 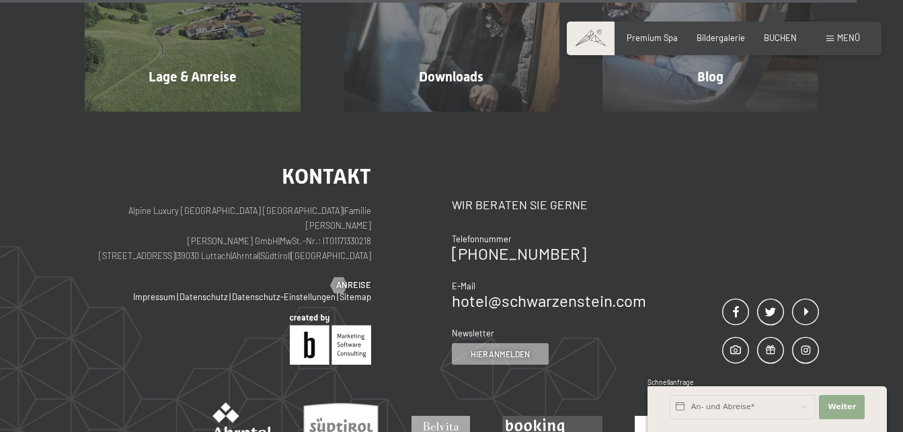 I want to click on span: Lage & Anreise, so click(x=192, y=77).